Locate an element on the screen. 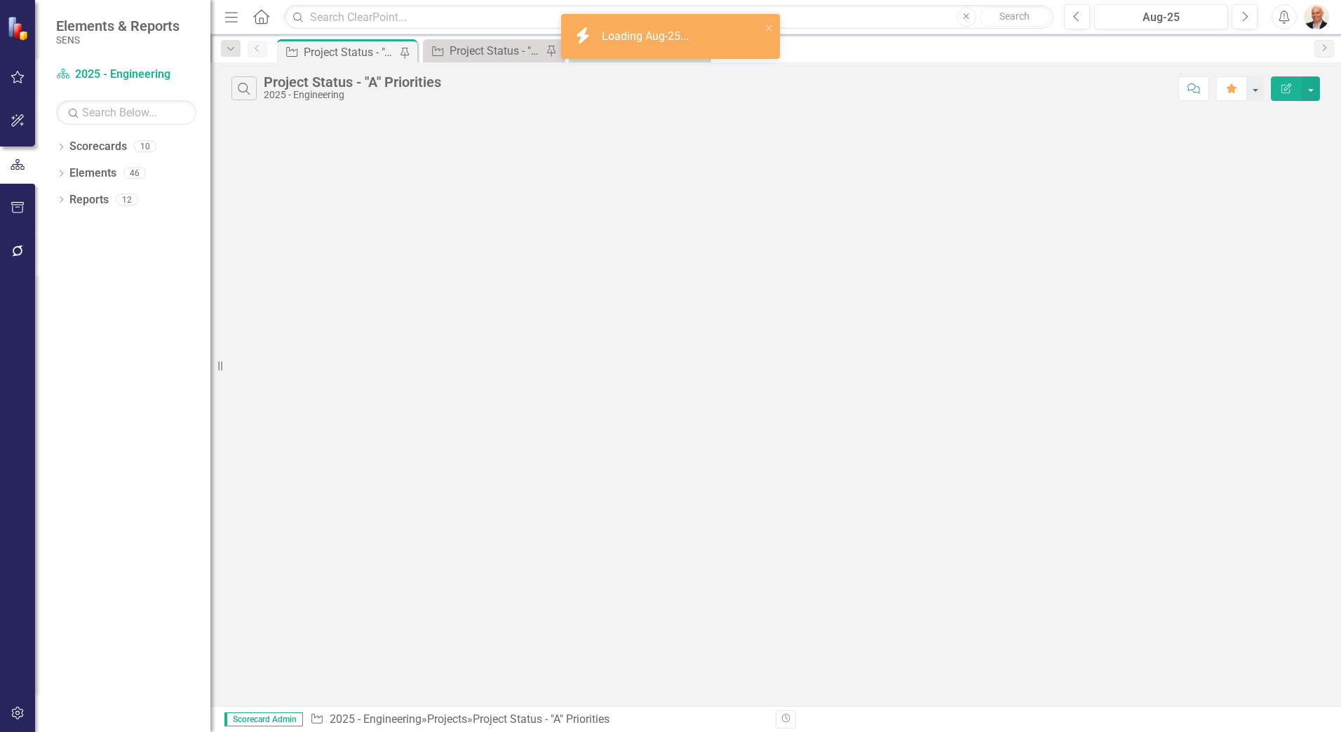 The height and width of the screenshot is (732, 1341). span: Elements & Reports is located at coordinates (118, 26).